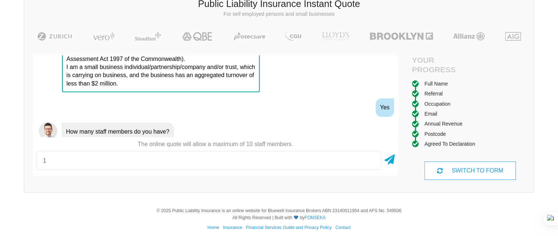 This screenshot has height=236, width=558. Describe the element at coordinates (148, 36) in the screenshot. I see `img: Steadfast | Public Liability Insurance` at that location.